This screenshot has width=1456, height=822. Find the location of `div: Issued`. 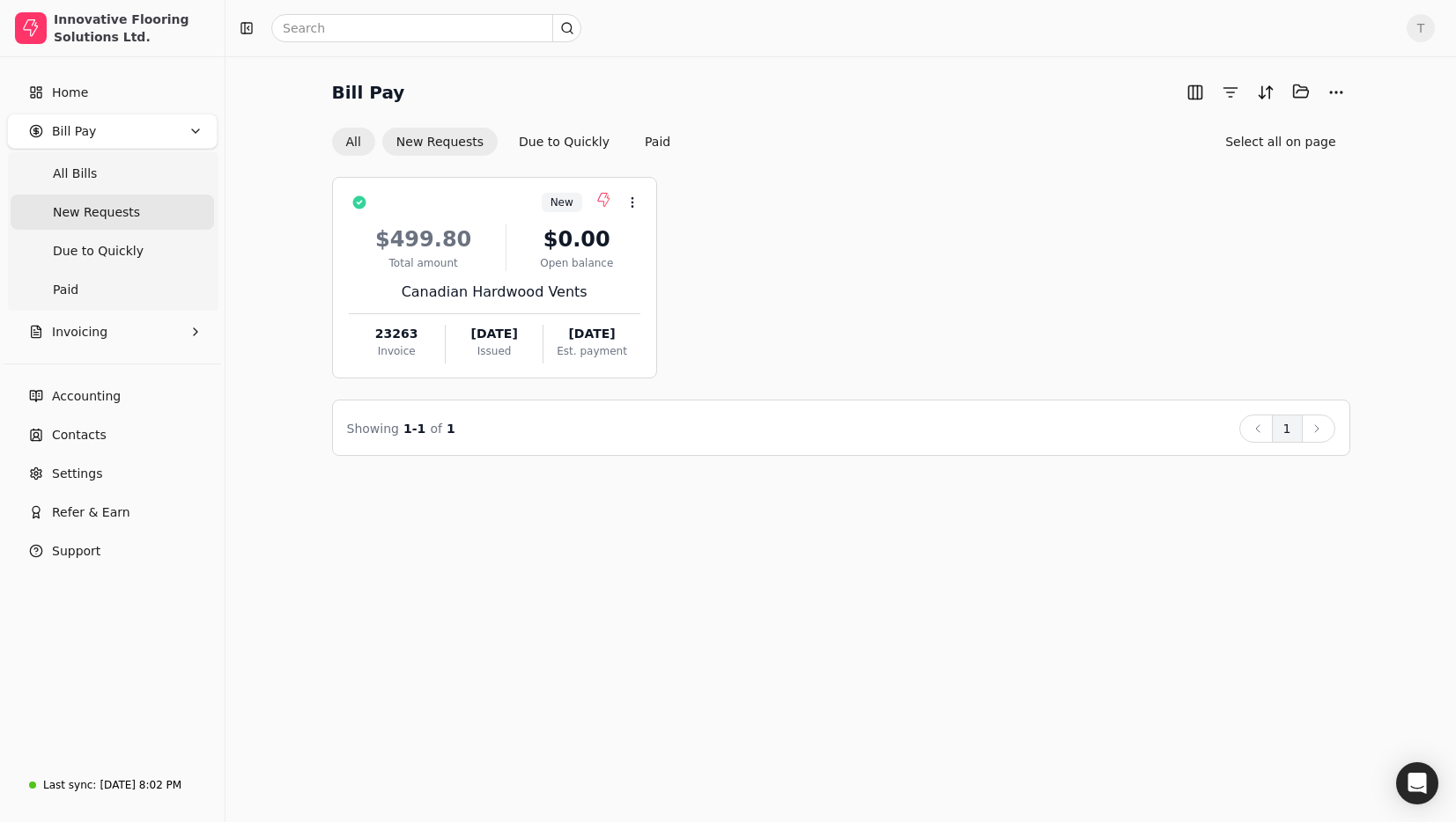

div: Issued is located at coordinates (494, 351).